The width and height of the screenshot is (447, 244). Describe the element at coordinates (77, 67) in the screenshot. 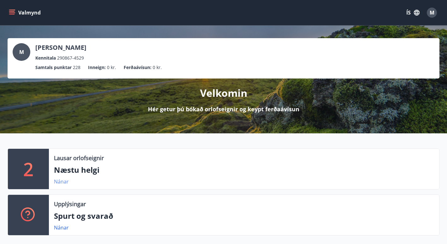

I see `span: 228` at that location.